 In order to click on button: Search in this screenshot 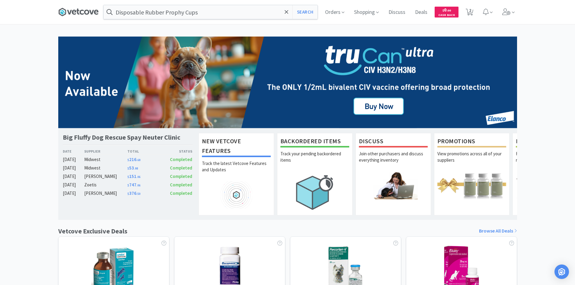, I will do `click(305, 12)`.